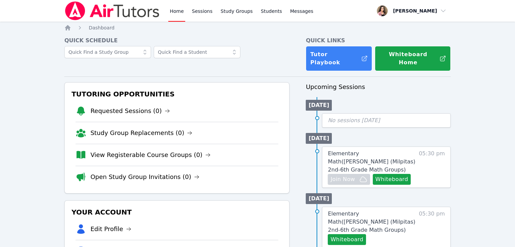  Describe the element at coordinates (413, 59) in the screenshot. I see `button: Whiteboard Home` at that location.